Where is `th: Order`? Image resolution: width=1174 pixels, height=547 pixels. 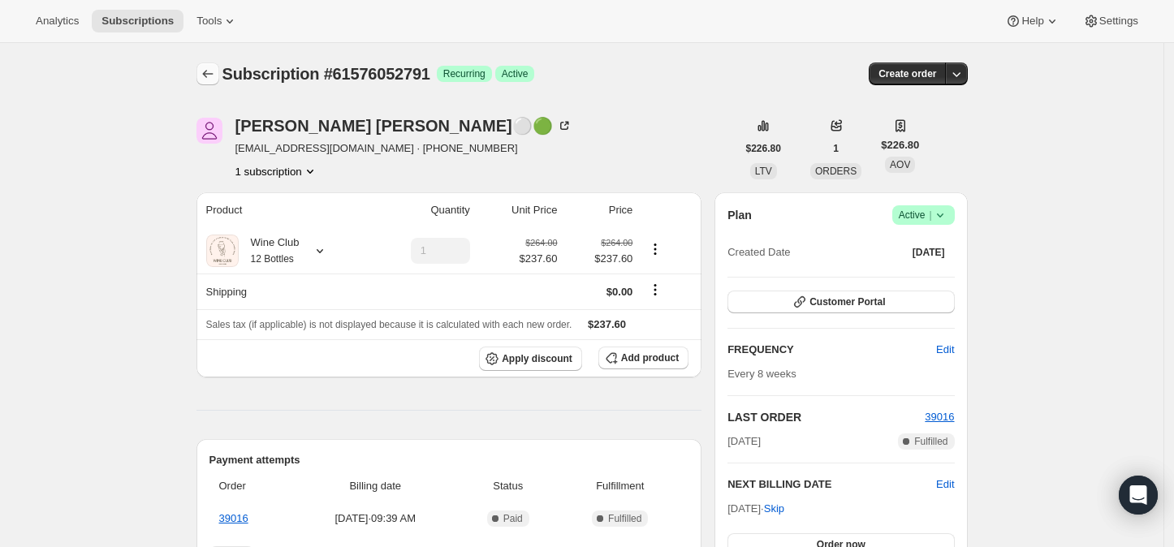
th: Order is located at coordinates (250, 486).